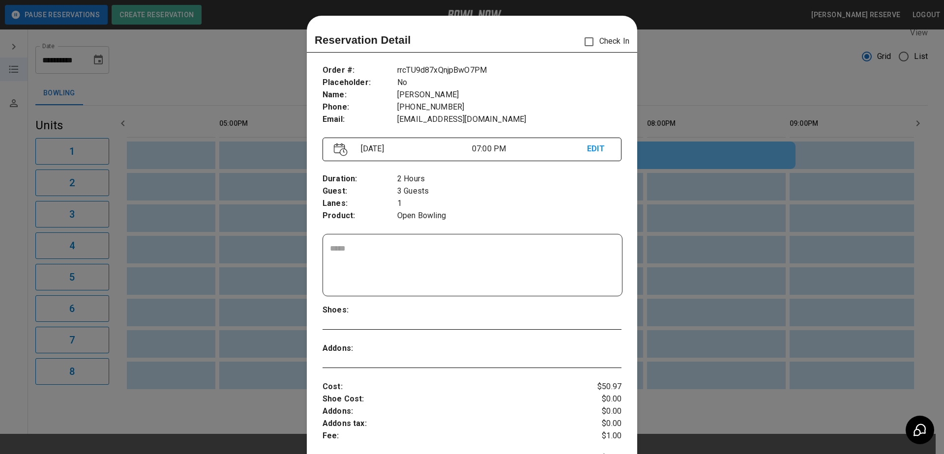  What do you see at coordinates (360, 83) in the screenshot?
I see `p: Placeholder :` at bounding box center [360, 83].